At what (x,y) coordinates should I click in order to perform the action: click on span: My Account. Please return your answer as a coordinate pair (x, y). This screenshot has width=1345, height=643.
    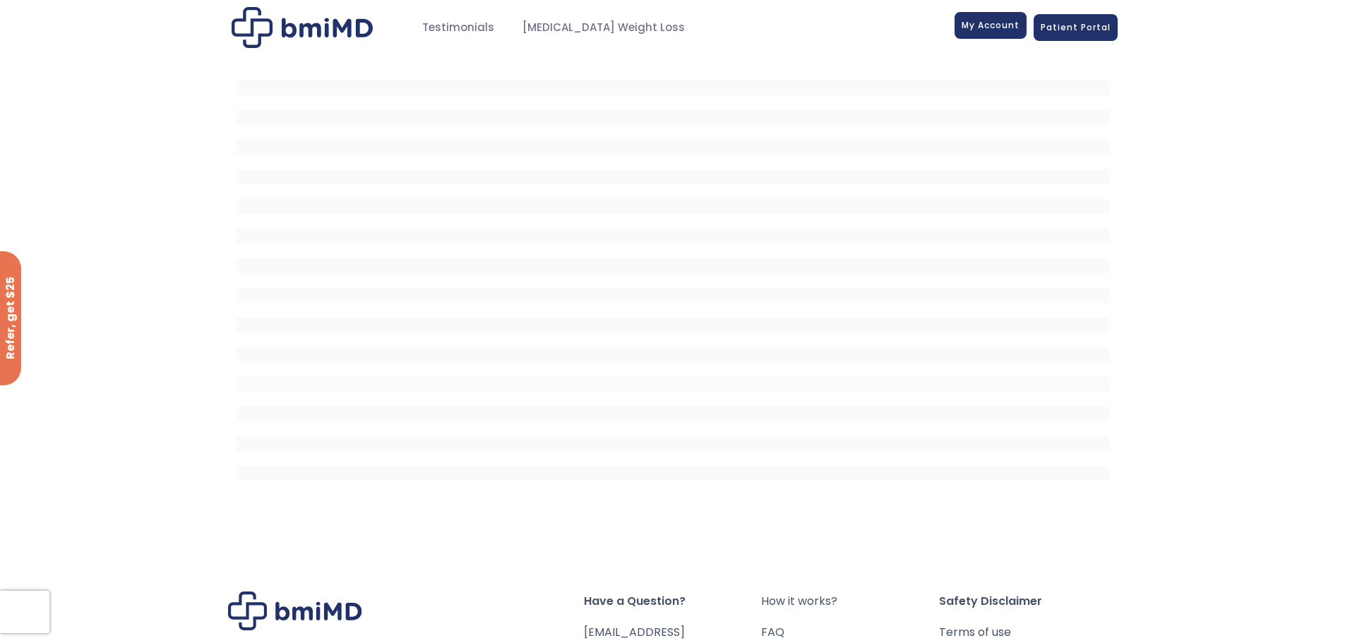
    Looking at the image, I should click on (991, 25).